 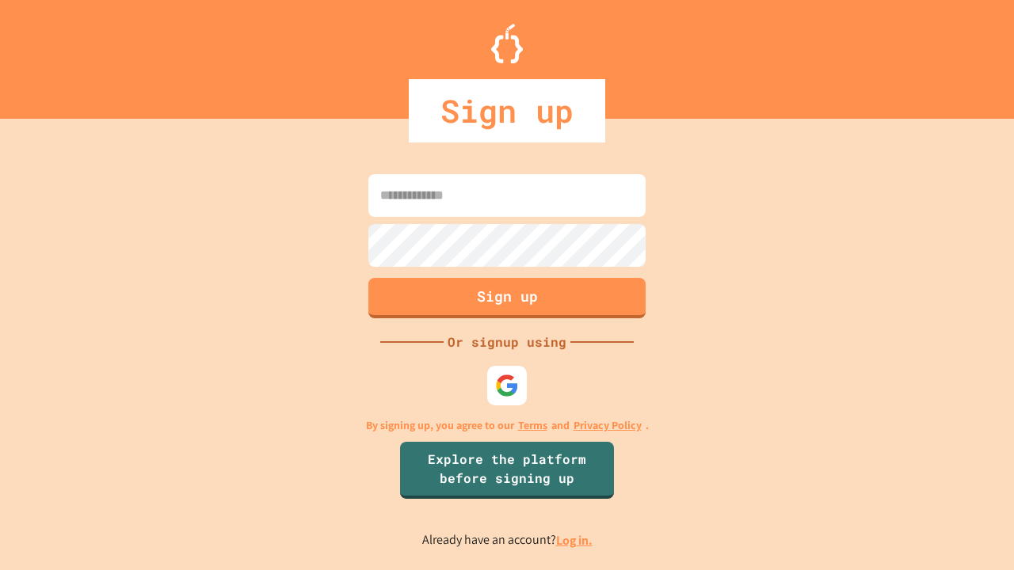 I want to click on a: Terms, so click(x=532, y=425).